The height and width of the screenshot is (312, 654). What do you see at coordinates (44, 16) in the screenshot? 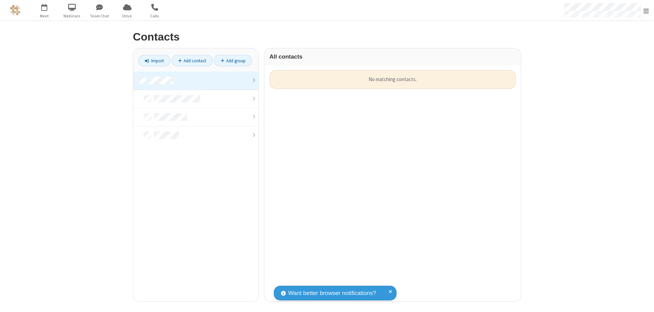
I see `span: Meet` at bounding box center [44, 16].